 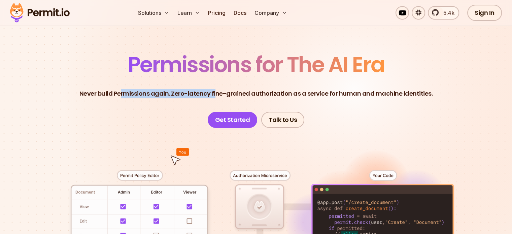 What do you see at coordinates (443, 13) in the screenshot?
I see `a: 5.4k` at bounding box center [443, 13].